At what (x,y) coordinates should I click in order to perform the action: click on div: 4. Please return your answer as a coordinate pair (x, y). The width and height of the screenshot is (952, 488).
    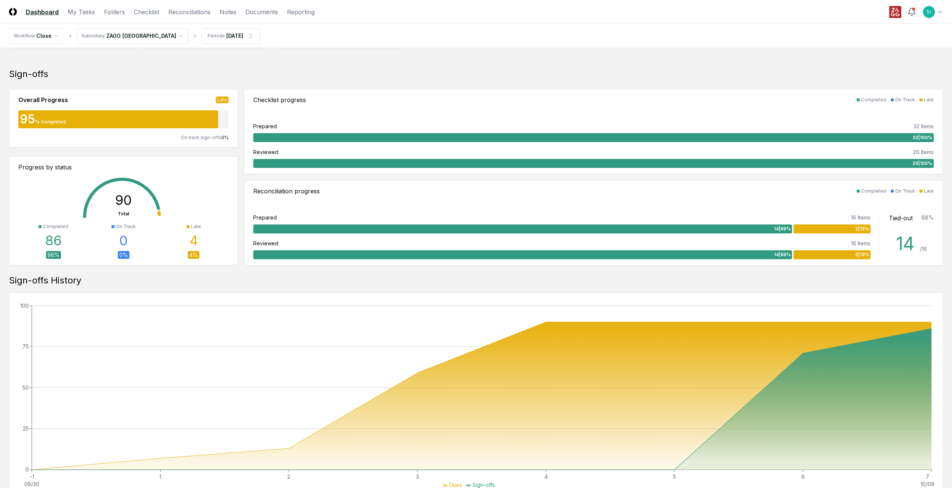
    Looking at the image, I should click on (194, 241).